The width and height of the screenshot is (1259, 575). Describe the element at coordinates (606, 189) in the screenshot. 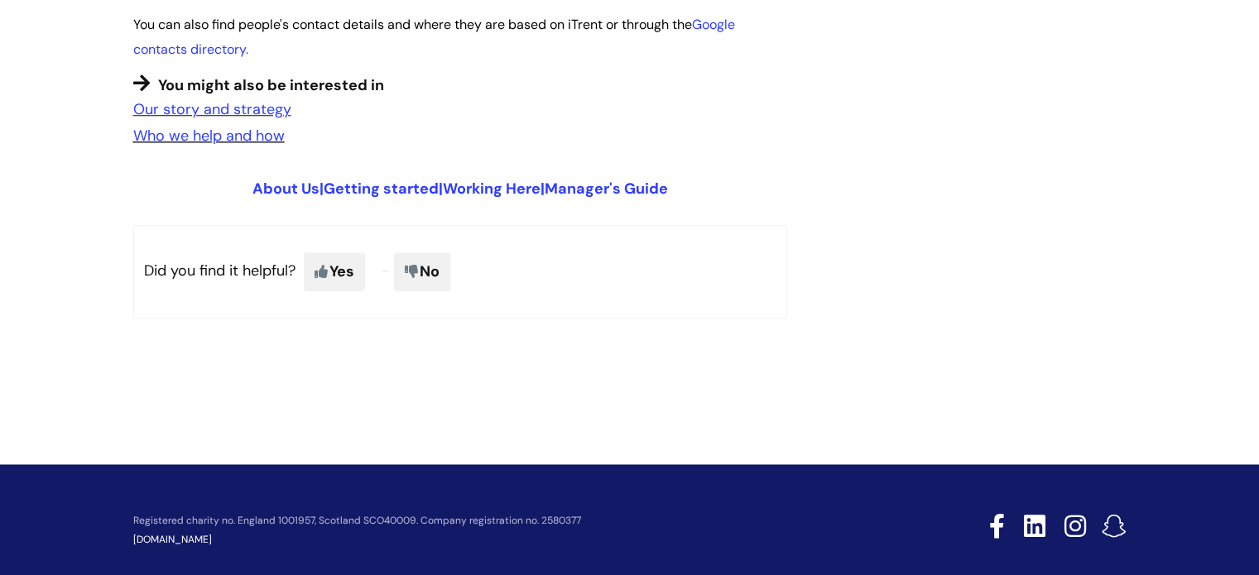

I see `a: Manager's Guide` at that location.